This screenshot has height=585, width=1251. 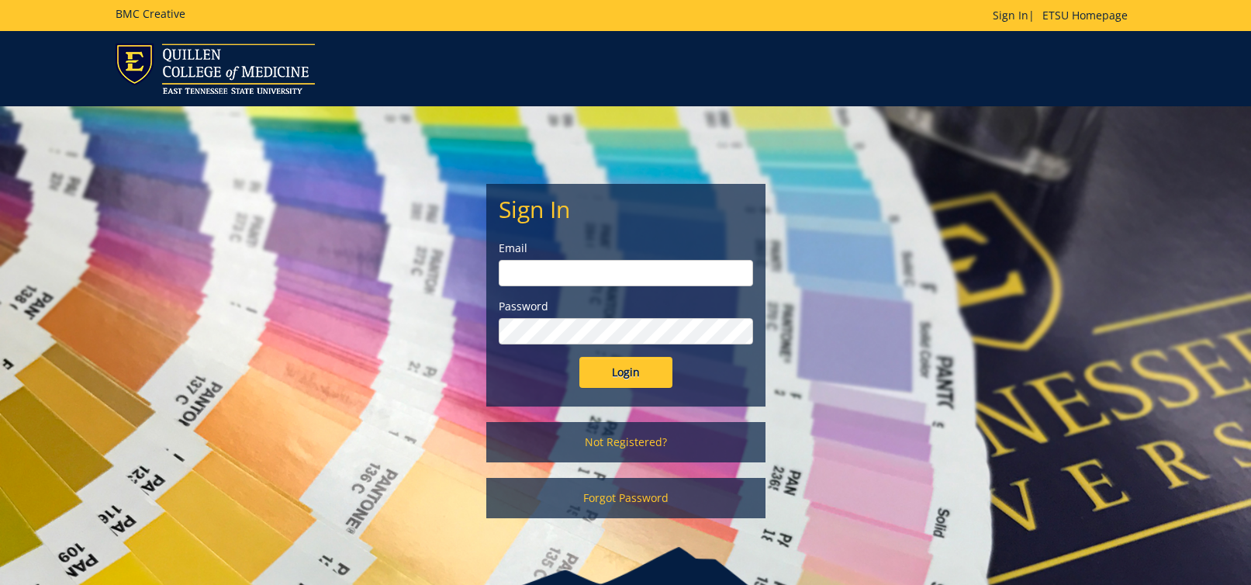 I want to click on a: Sign In, so click(x=1010, y=15).